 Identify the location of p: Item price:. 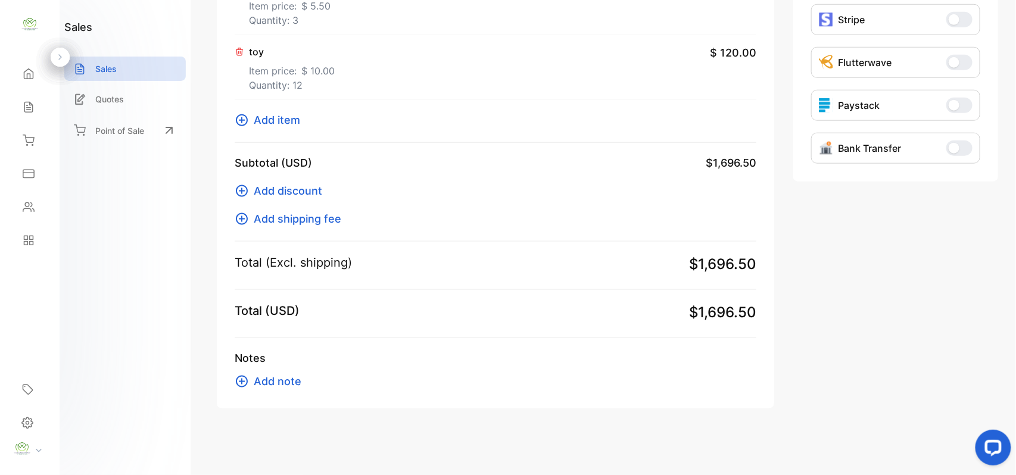
(292, 68).